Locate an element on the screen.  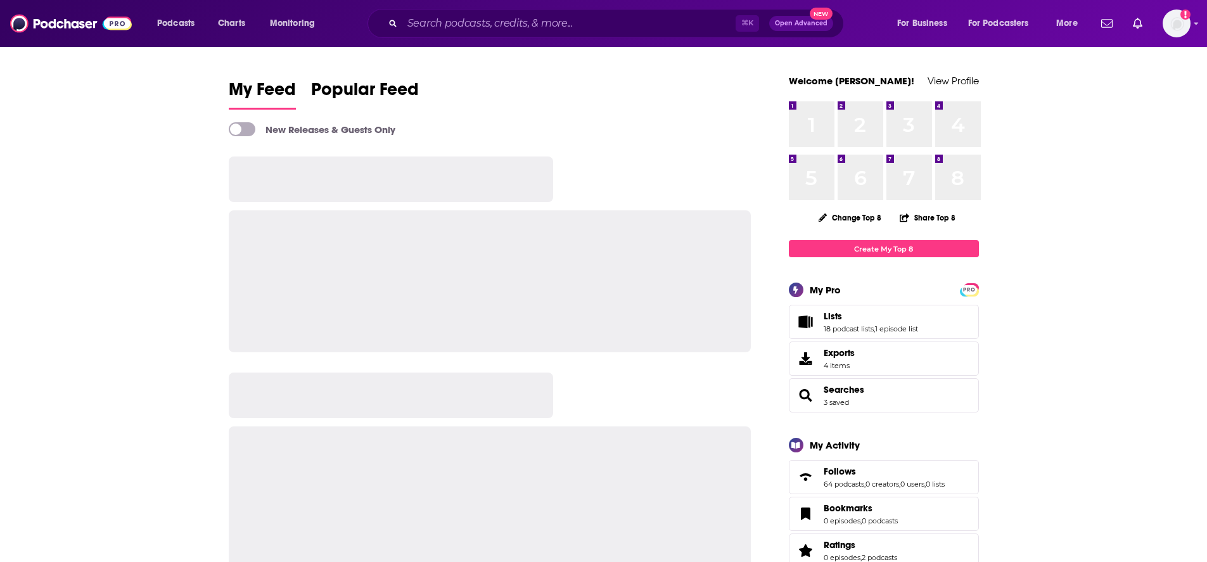
a: 18 podcast lists is located at coordinates (849, 329).